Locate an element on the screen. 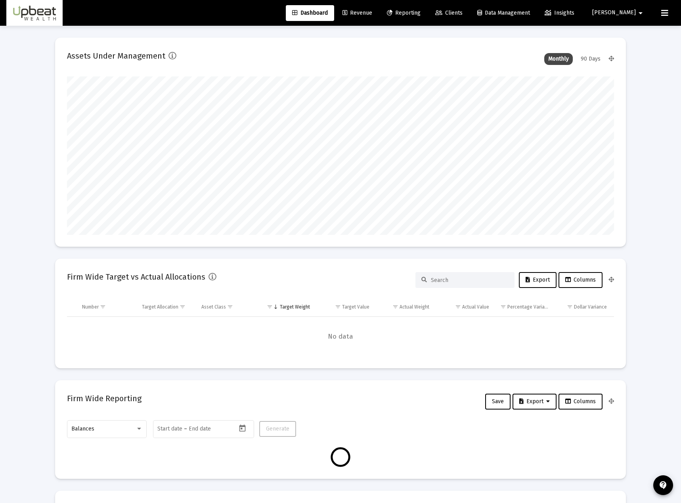 Image resolution: width=681 pixels, height=503 pixels. span: Save is located at coordinates (498, 401).